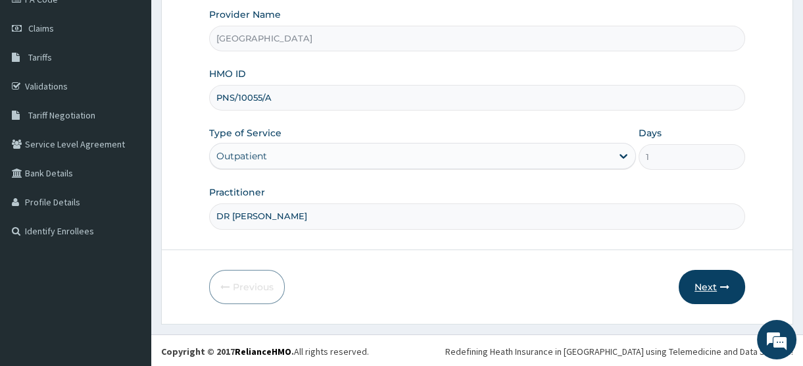 The image size is (803, 366). What do you see at coordinates (227, 351) in the screenshot?
I see `strong: Copyright © 2017 .` at bounding box center [227, 351].